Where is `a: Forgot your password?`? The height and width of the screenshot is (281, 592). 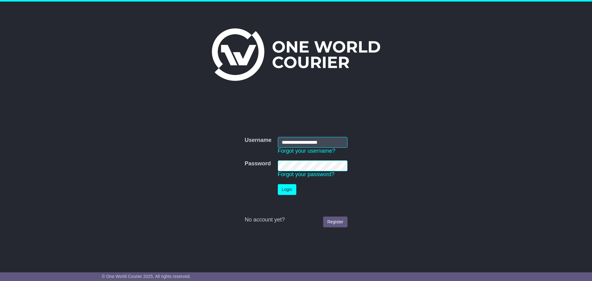
a: Forgot your password? is located at coordinates (306, 174).